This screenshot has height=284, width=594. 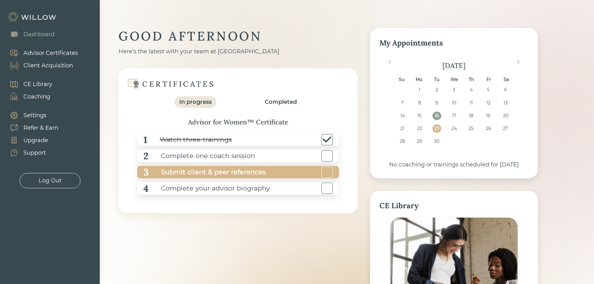 What do you see at coordinates (28, 97) in the screenshot?
I see `a: Coaching` at bounding box center [28, 97].